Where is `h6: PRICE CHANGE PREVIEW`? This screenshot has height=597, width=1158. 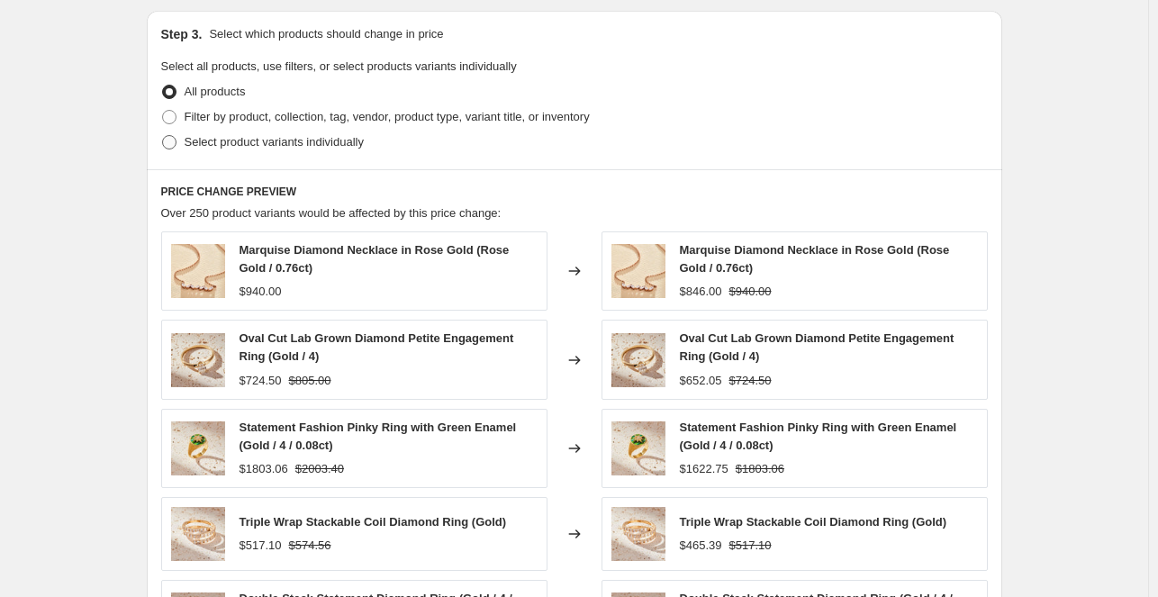 h6: PRICE CHANGE PREVIEW is located at coordinates (574, 192).